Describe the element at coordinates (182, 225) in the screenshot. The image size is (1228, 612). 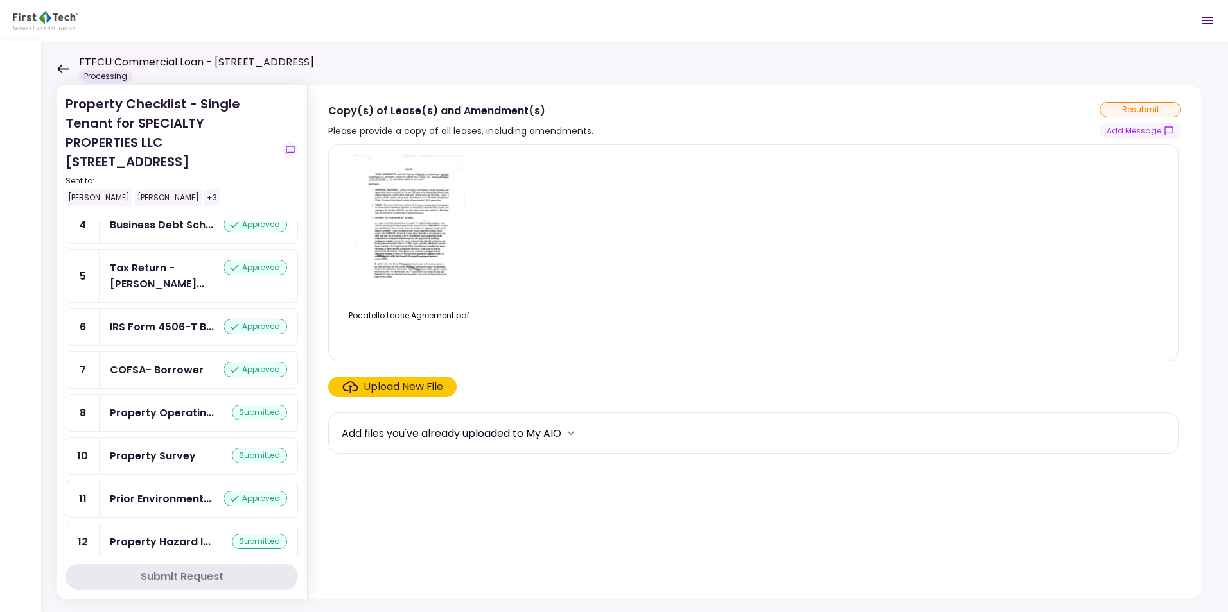
I see `a: 4Business Debt Scheduleapproved` at that location.